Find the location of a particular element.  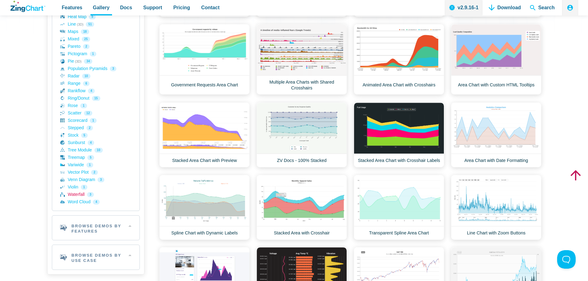

a: Stacked Area Chart with Crosshair Labels is located at coordinates (399, 135).